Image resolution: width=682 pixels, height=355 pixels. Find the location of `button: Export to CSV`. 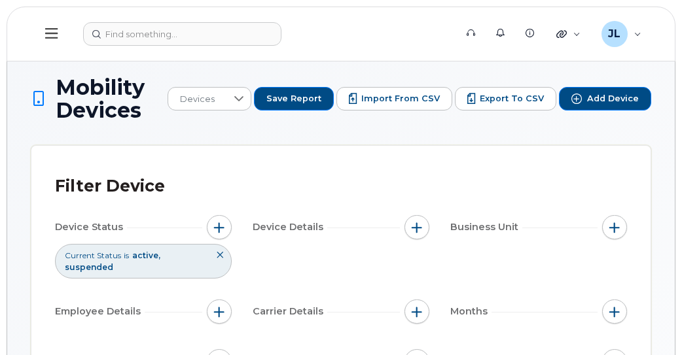

button: Export to CSV is located at coordinates (505, 99).